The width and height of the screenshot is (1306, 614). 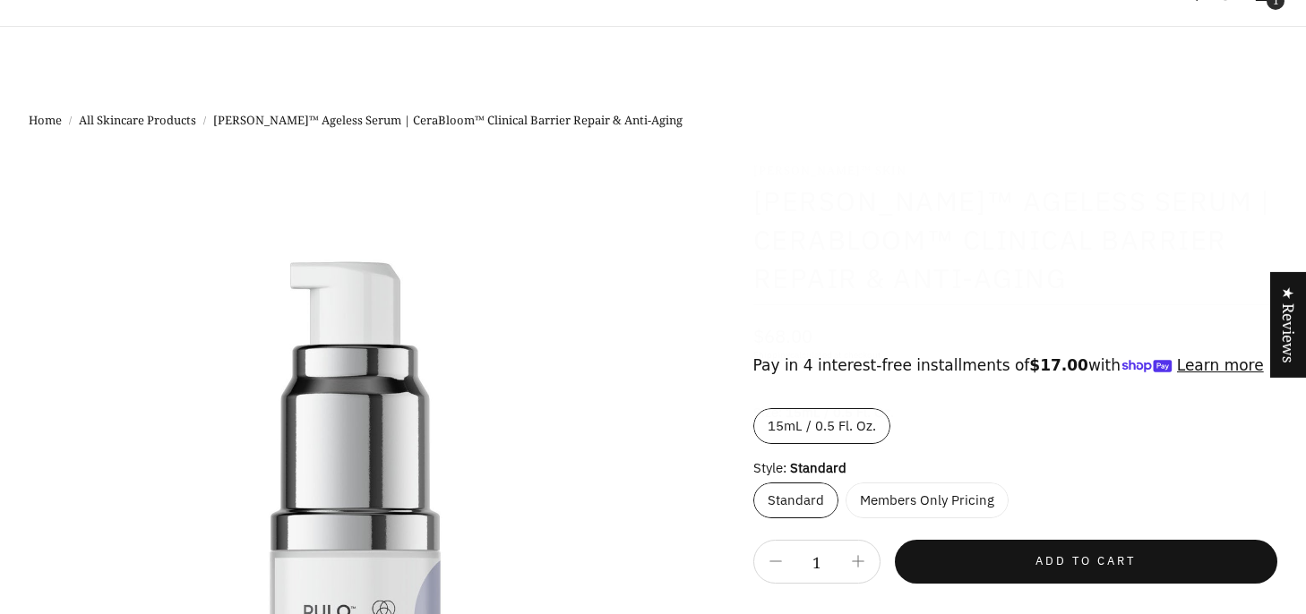 I want to click on span: $68.00, so click(x=783, y=336).